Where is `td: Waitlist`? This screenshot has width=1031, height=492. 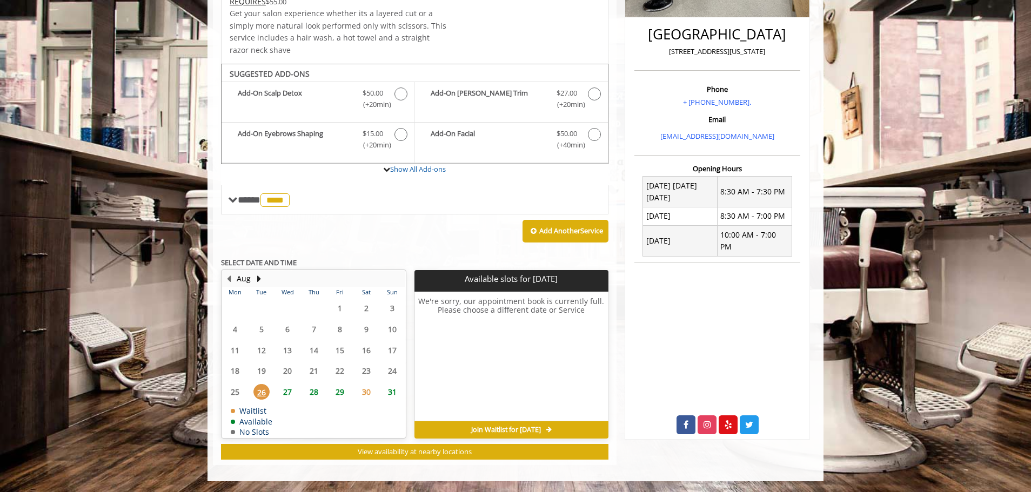 td: Waitlist is located at coordinates (251, 410).